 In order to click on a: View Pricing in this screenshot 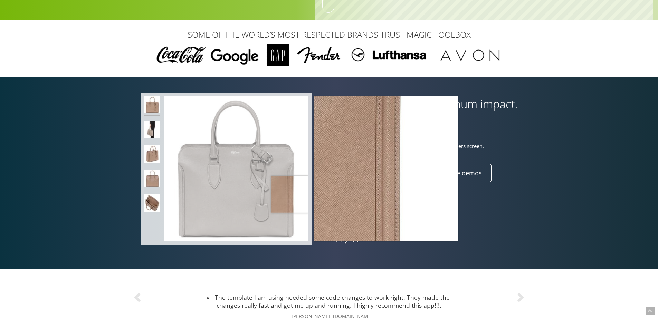, I will do `click(391, 173)`.